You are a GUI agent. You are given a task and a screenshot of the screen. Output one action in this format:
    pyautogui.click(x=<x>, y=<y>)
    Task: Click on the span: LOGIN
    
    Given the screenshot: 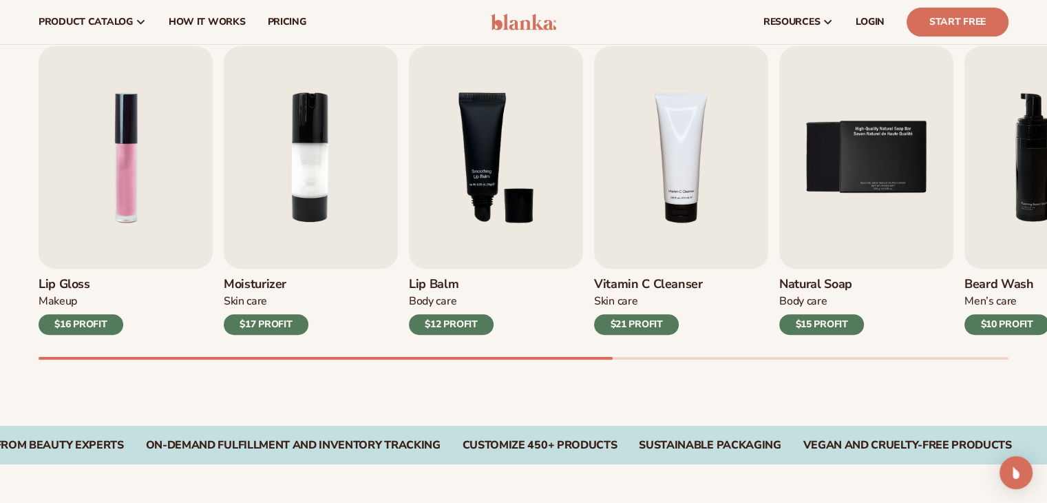 What is the action you would take?
    pyautogui.click(x=870, y=22)
    